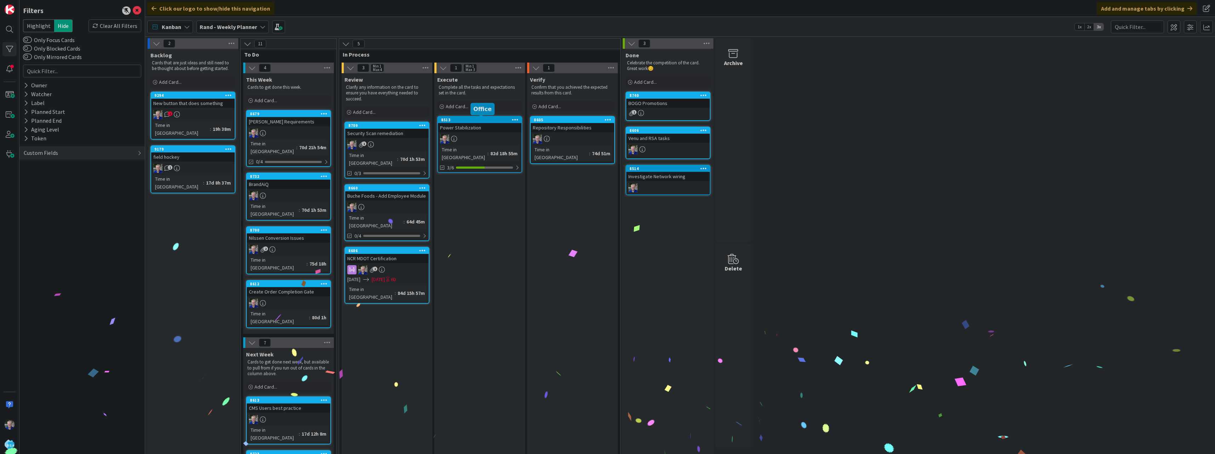  Describe the element at coordinates (33, 11) in the screenshot. I see `div: Filters` at that location.